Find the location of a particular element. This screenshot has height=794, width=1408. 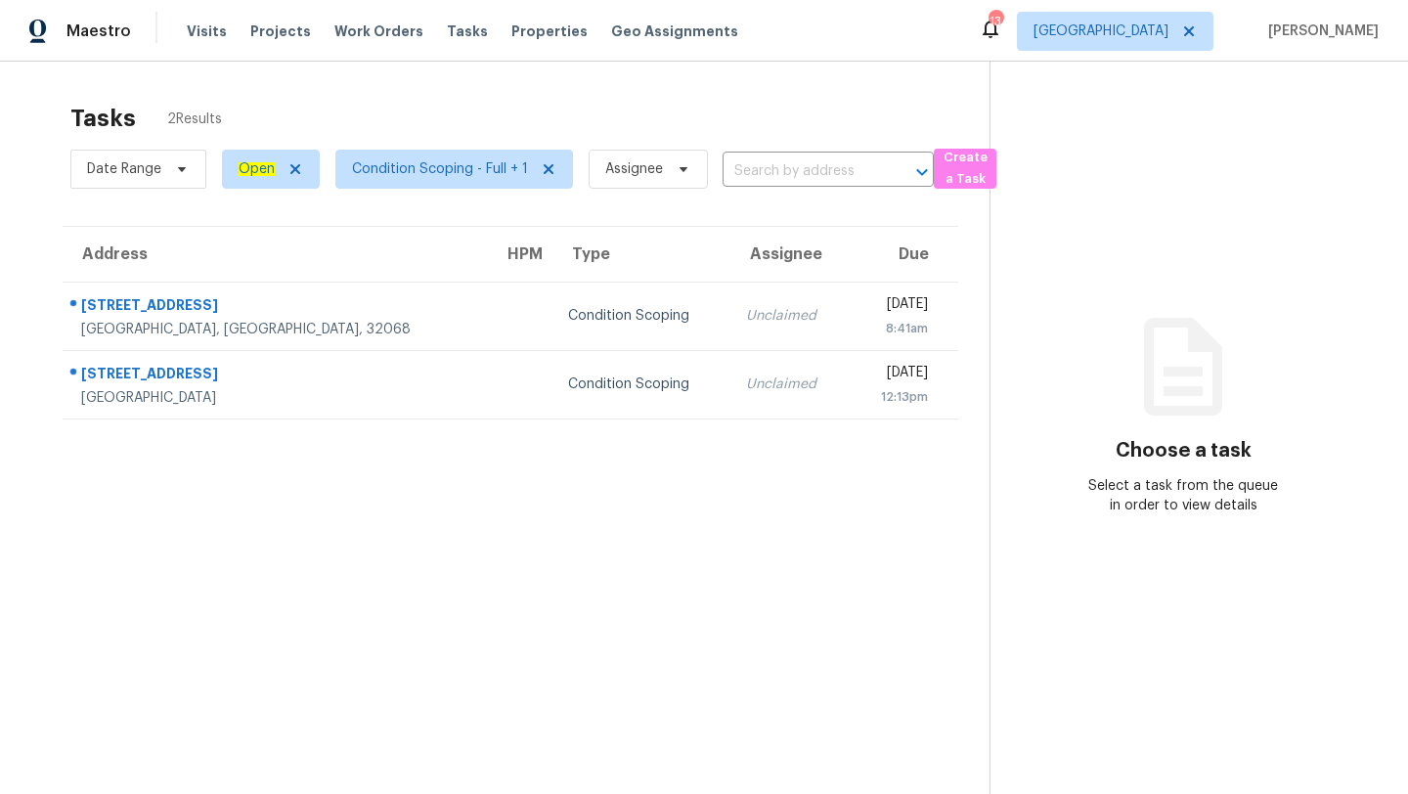

div: Select a task from the queue in order to view details is located at coordinates (1184, 496).